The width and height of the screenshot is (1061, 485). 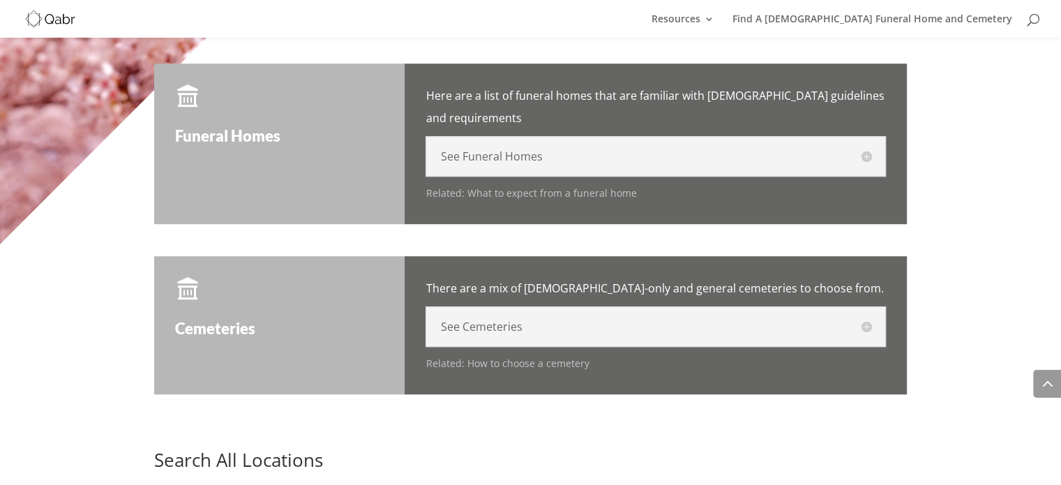 I want to click on span: Funeral Homes, so click(x=227, y=135).